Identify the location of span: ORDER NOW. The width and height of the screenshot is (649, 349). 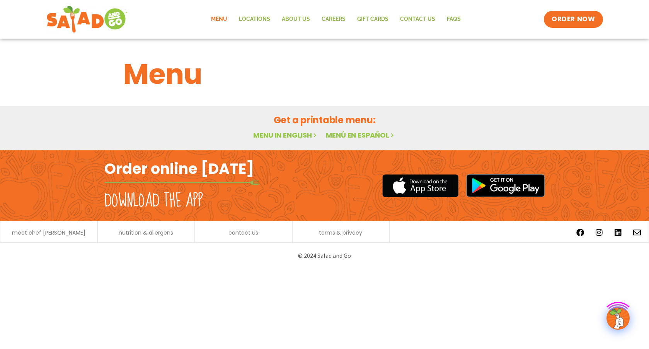
(573, 19).